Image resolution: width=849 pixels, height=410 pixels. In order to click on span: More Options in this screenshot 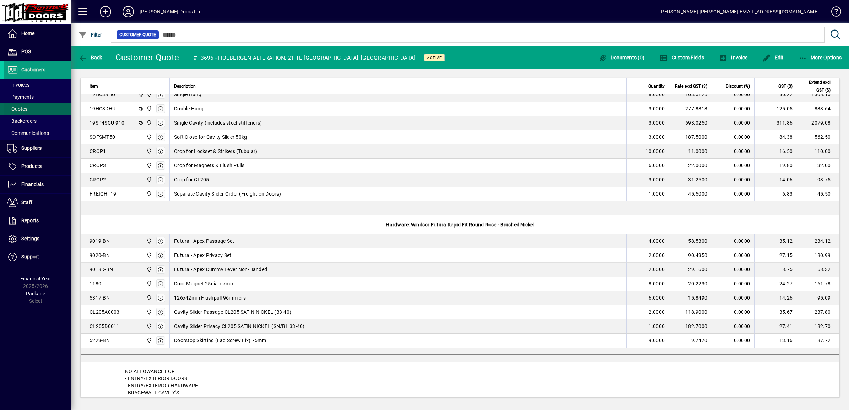, I will do `click(820, 58)`.